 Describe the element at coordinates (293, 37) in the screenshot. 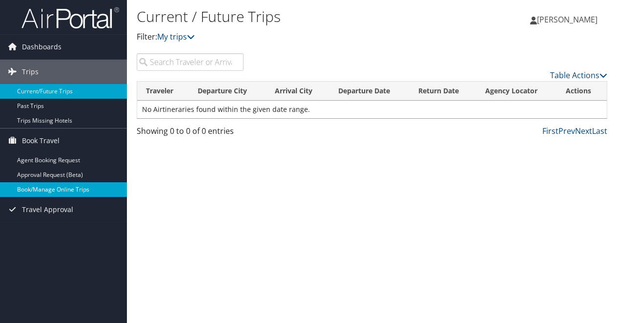

I see `p: Filter:` at that location.